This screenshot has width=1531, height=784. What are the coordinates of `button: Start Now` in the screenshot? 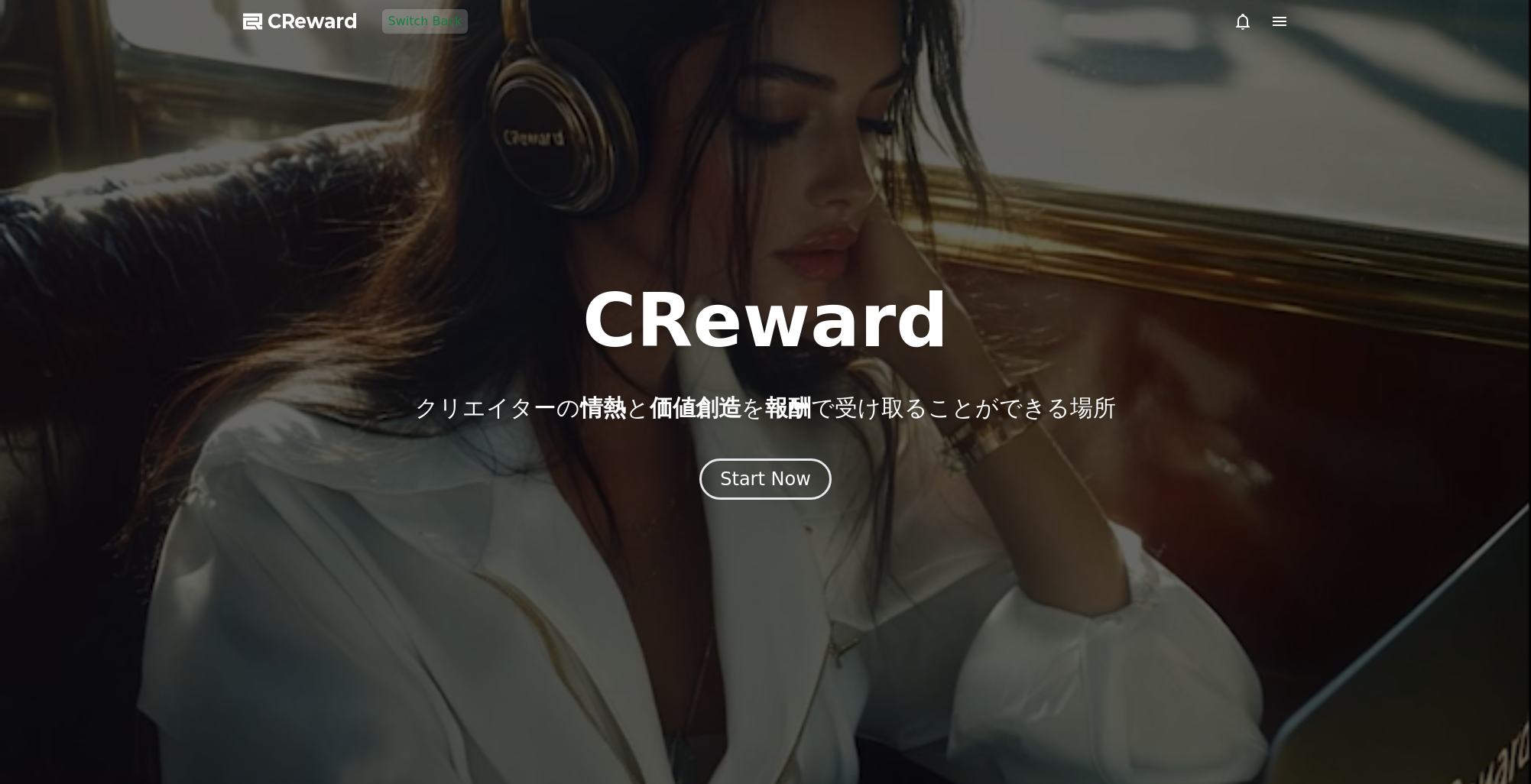 It's located at (766, 479).